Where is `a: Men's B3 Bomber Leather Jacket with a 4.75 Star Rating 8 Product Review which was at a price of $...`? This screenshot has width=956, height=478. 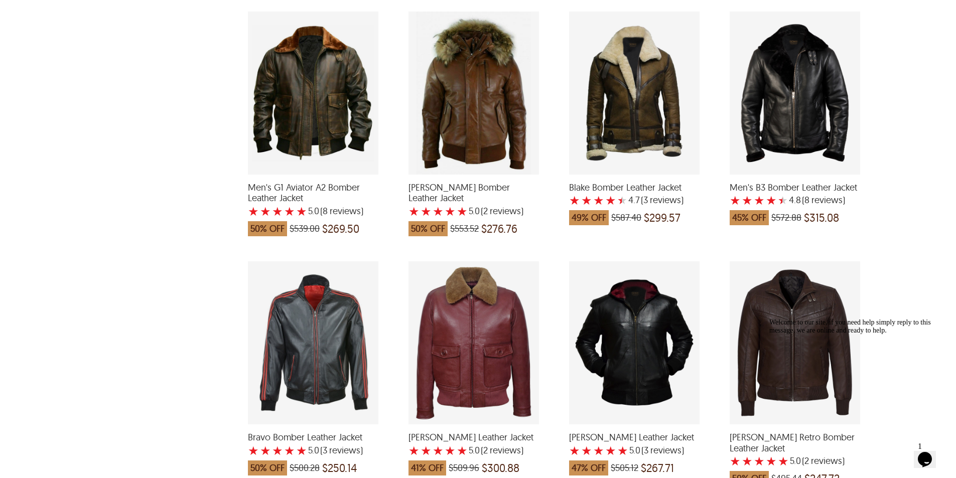 a: Men's B3 Bomber Leather Jacket with a 4.75 Star Rating 8 Product Review which was at a price of $... is located at coordinates (795, 199).